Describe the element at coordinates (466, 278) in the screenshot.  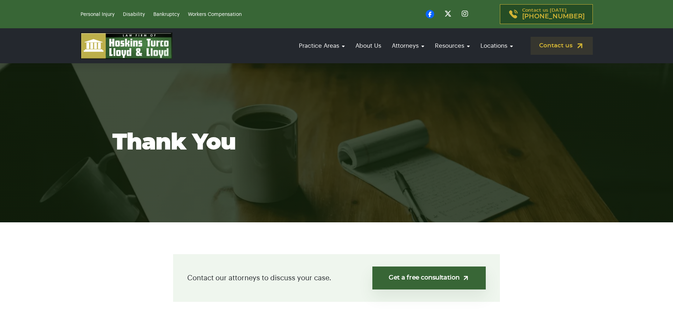
I see `img: arrow-up-right-light.svg` at that location.